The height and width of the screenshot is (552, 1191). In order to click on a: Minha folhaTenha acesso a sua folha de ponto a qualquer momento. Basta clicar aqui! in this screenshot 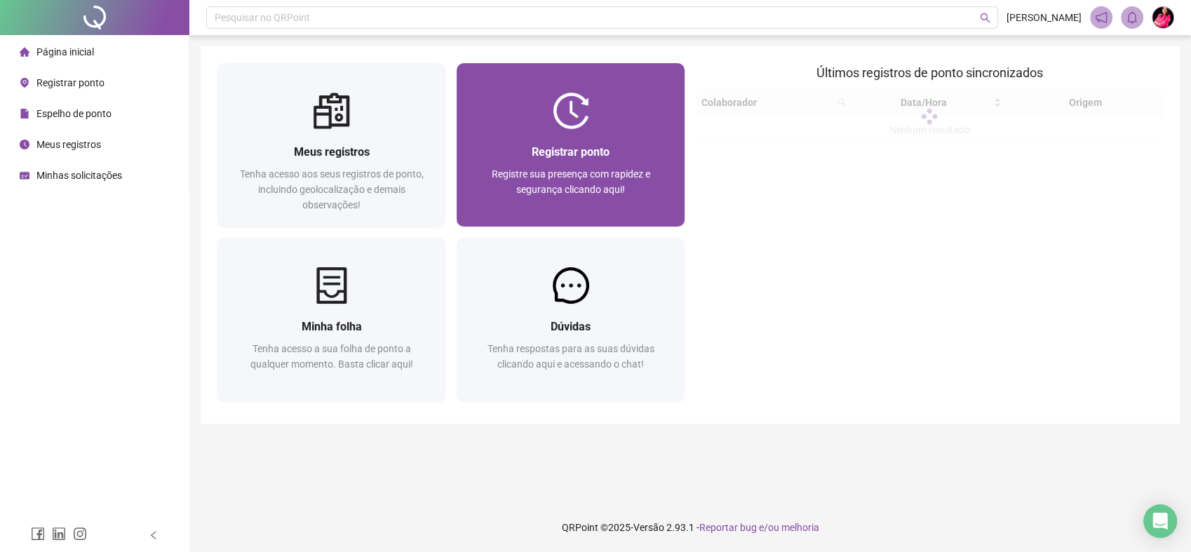, I will do `click(331, 319)`.